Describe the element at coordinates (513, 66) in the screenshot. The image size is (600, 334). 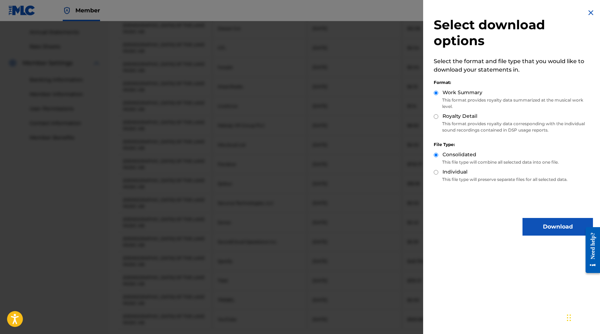
I see `p: Select the format and file type that you would like to download your statements in.` at that location.